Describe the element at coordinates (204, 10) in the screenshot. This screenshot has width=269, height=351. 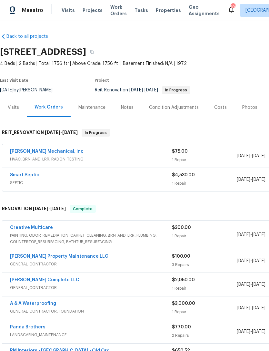
I see `span: Geo Assignments` at that location.